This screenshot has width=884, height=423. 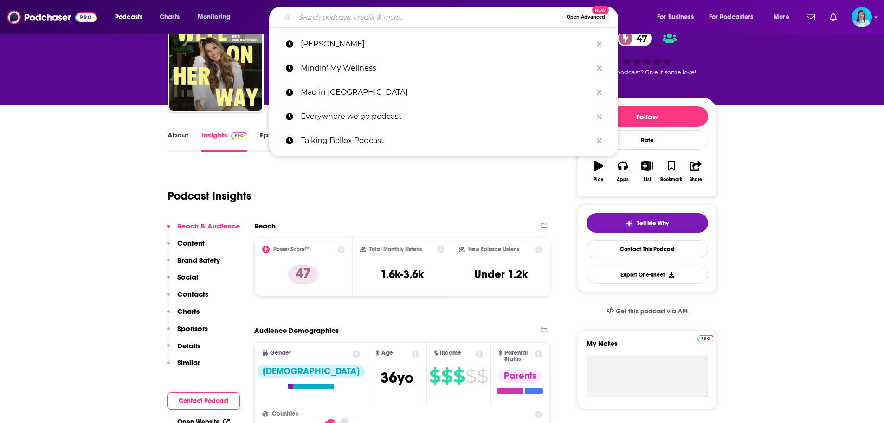 I want to click on img: tell me why sparkle, so click(x=629, y=223).